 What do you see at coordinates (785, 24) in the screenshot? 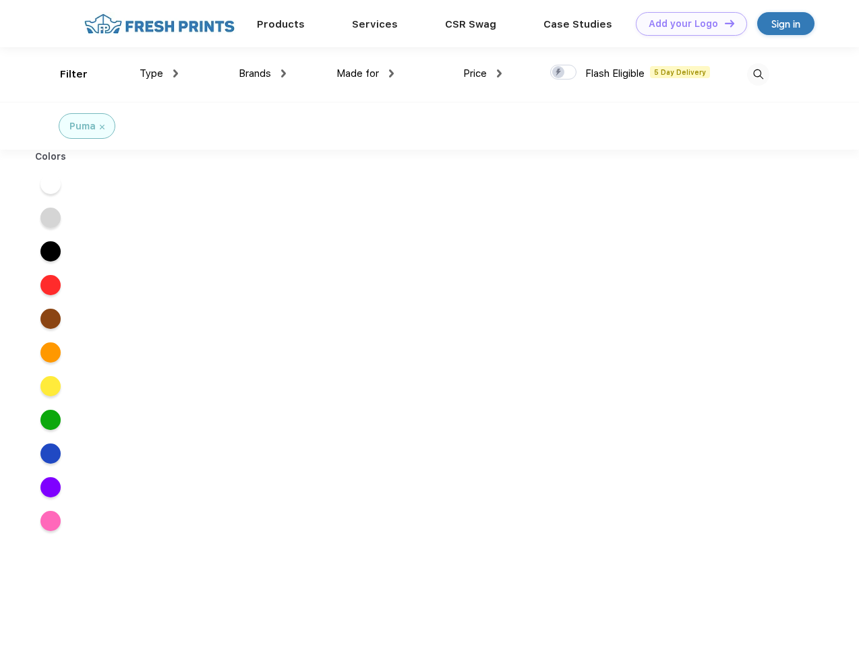
I see `a: Sign in` at bounding box center [785, 24].